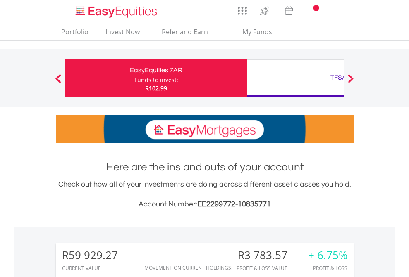  I want to click on a: Notifications, so click(311, 10).